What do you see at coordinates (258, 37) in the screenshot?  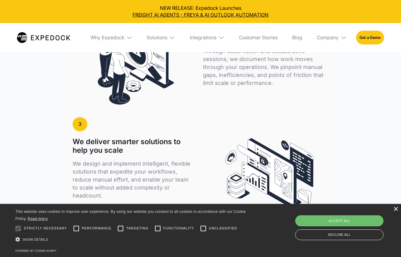 I see `a: Customer Stories` at bounding box center [258, 37].